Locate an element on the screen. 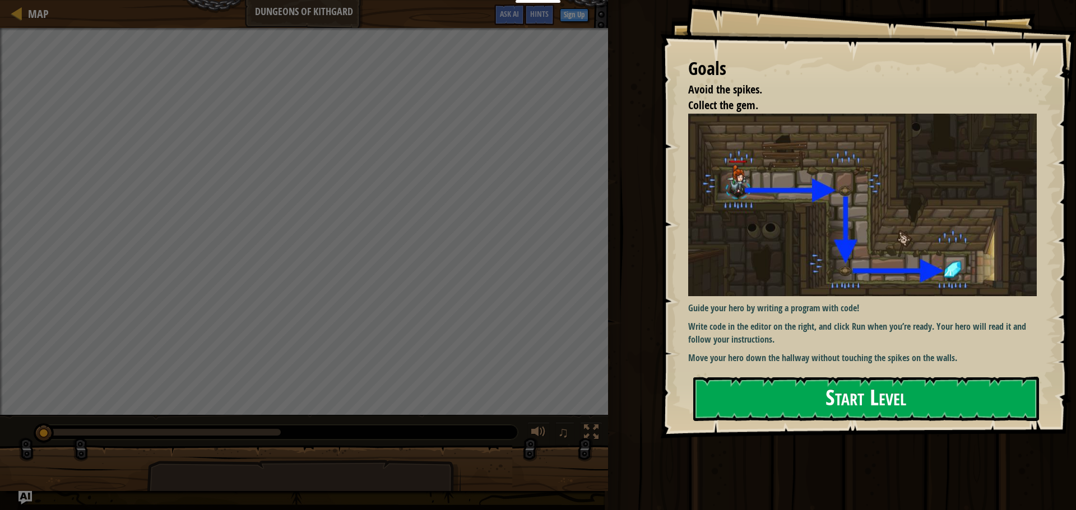  p: Move your hero down the hallway without touching the spikes on the walls. is located at coordinates (866, 358).